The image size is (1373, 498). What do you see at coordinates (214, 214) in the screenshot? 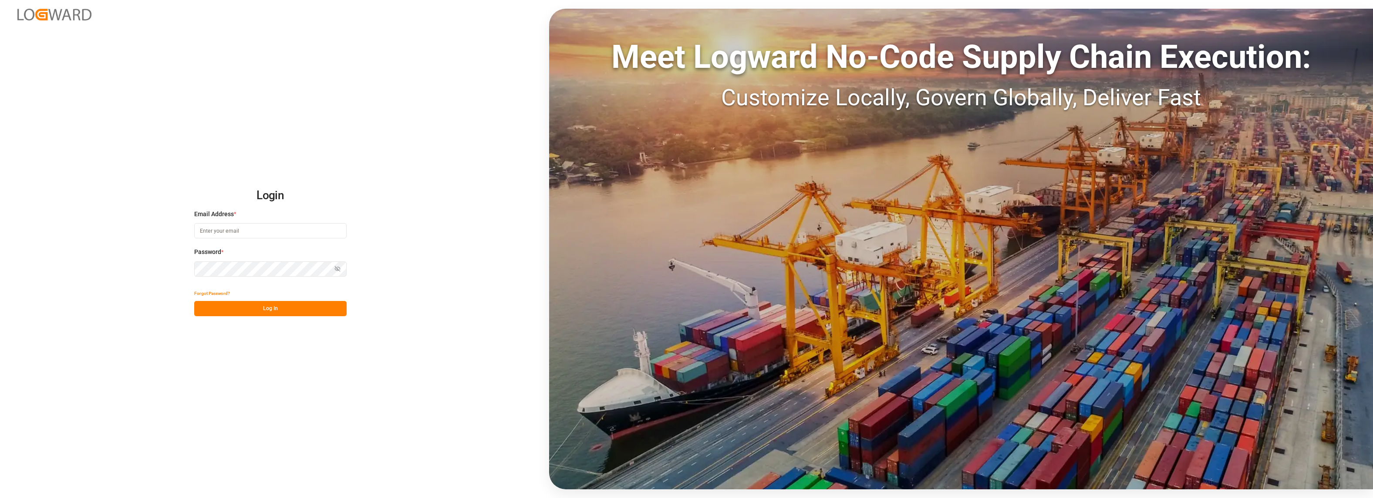
I see `span: Email Address` at bounding box center [214, 214].